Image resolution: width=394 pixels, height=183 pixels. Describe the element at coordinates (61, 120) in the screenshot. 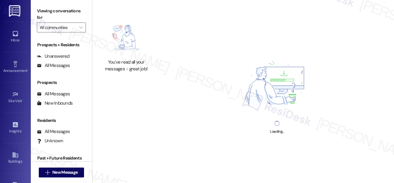

I see `div: Residents` at that location.